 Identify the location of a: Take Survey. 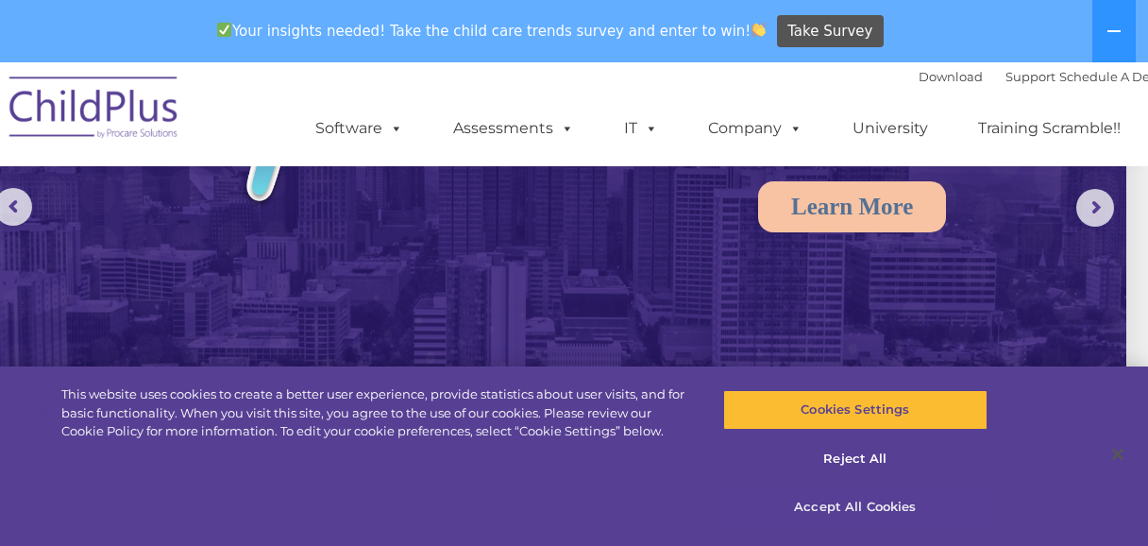
(830, 31).